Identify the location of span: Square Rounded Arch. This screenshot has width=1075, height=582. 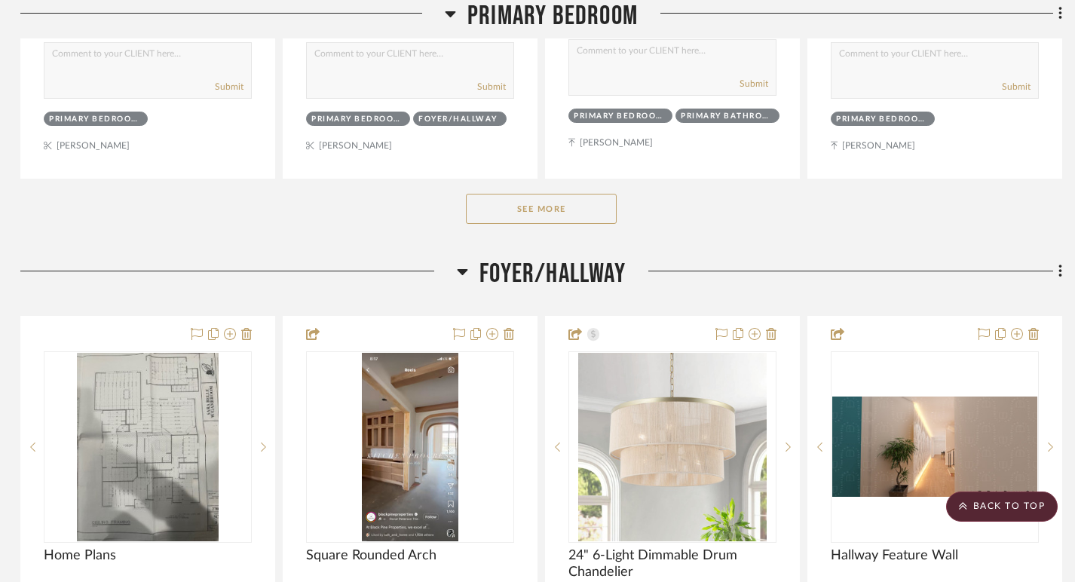
(371, 555).